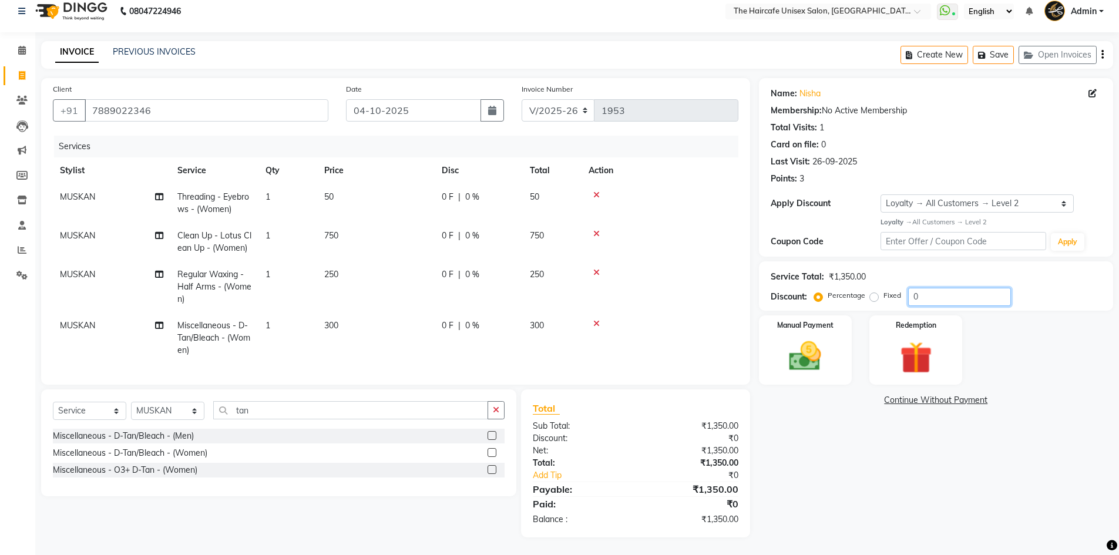 This screenshot has height=555, width=1119. What do you see at coordinates (1067, 242) in the screenshot?
I see `button: Apply` at bounding box center [1067, 242].